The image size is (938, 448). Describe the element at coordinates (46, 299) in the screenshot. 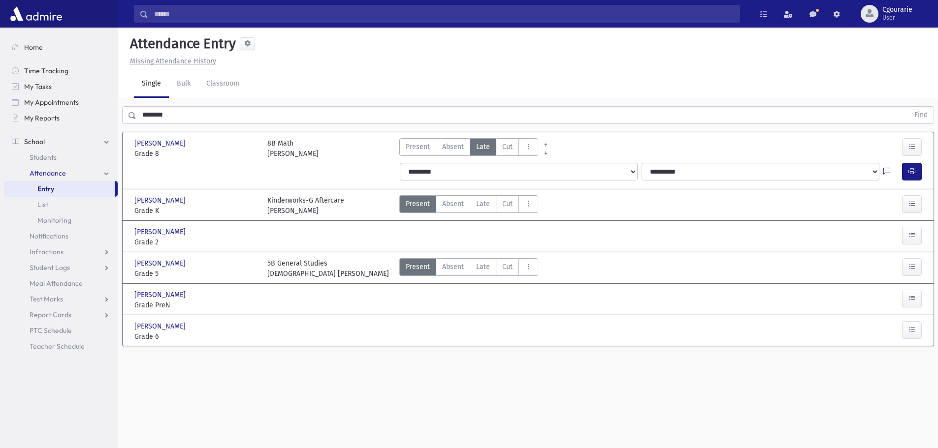

I see `span: Test Marks` at that location.